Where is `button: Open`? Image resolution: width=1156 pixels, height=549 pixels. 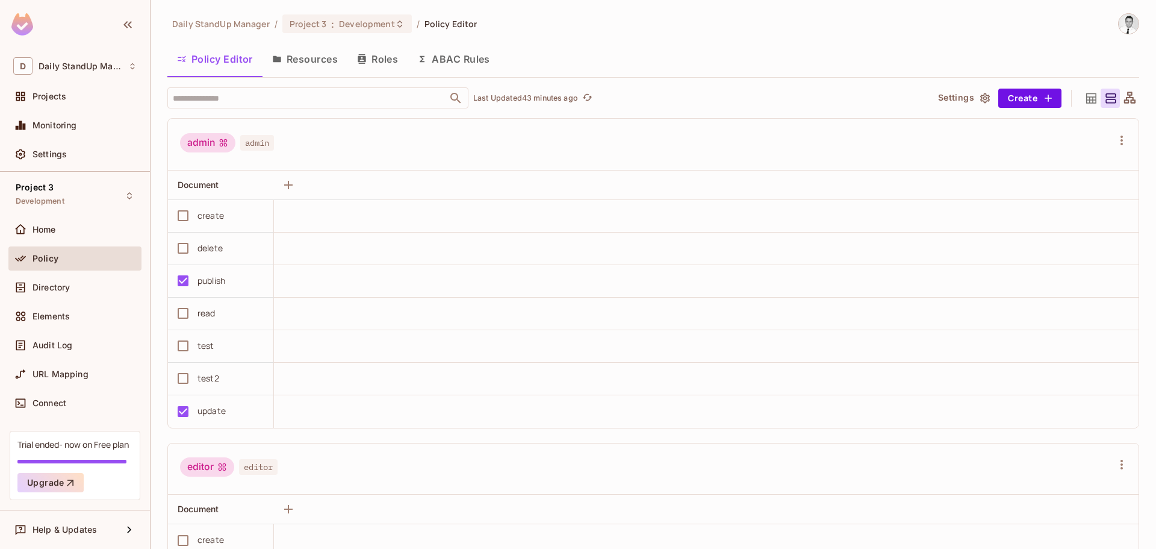 button: Open is located at coordinates (456, 98).